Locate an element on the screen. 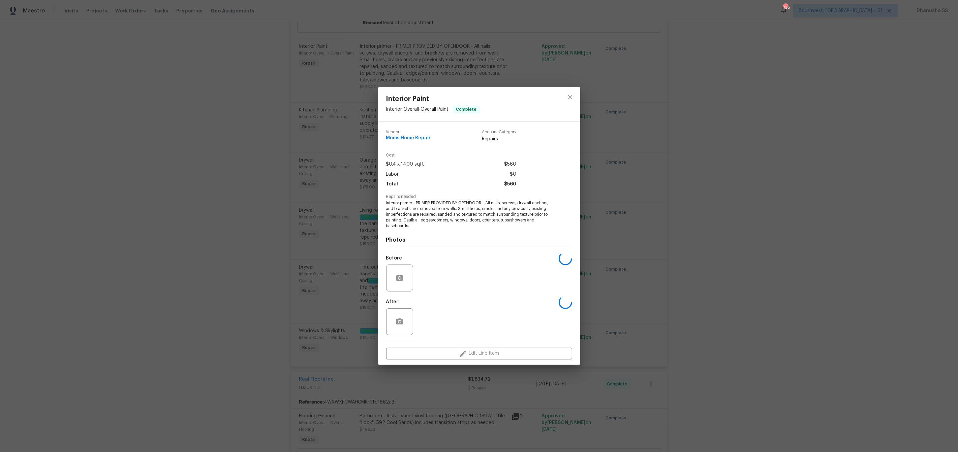 The height and width of the screenshot is (452, 958). span: Vendor is located at coordinates (408, 132).